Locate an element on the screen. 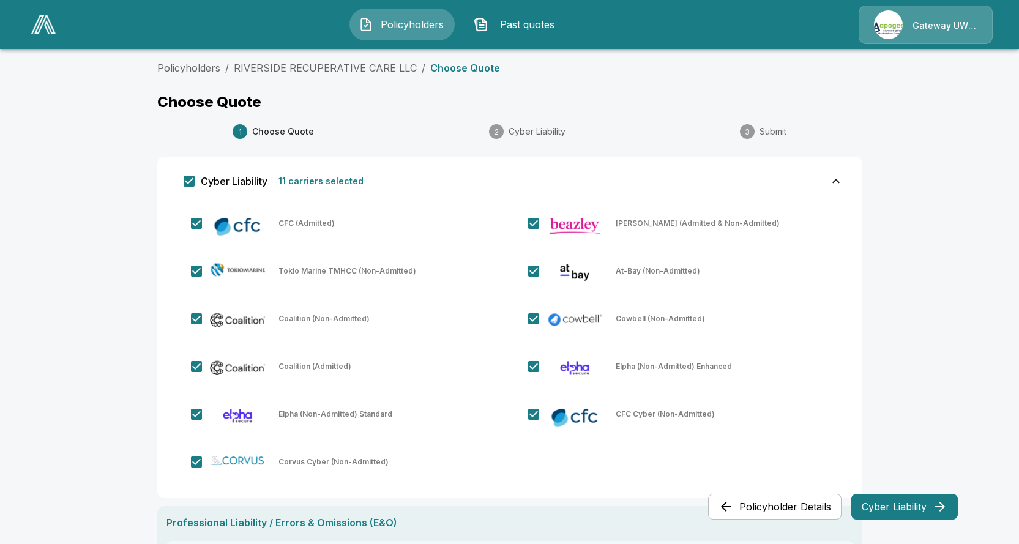 The height and width of the screenshot is (544, 1019). p: 11 carriers selected is located at coordinates (321, 181).